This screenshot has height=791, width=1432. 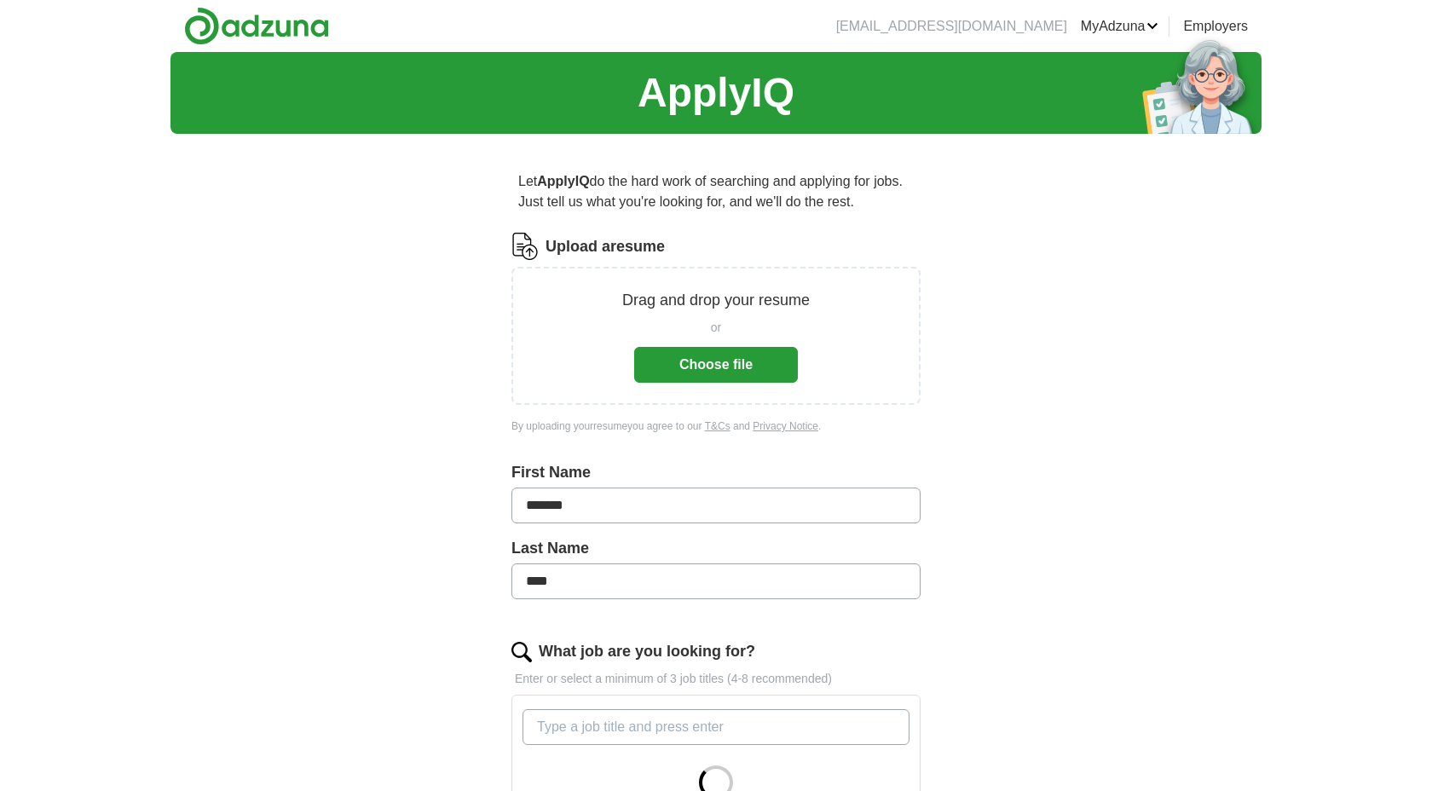 I want to click on label: What job are you looking for?, so click(x=647, y=651).